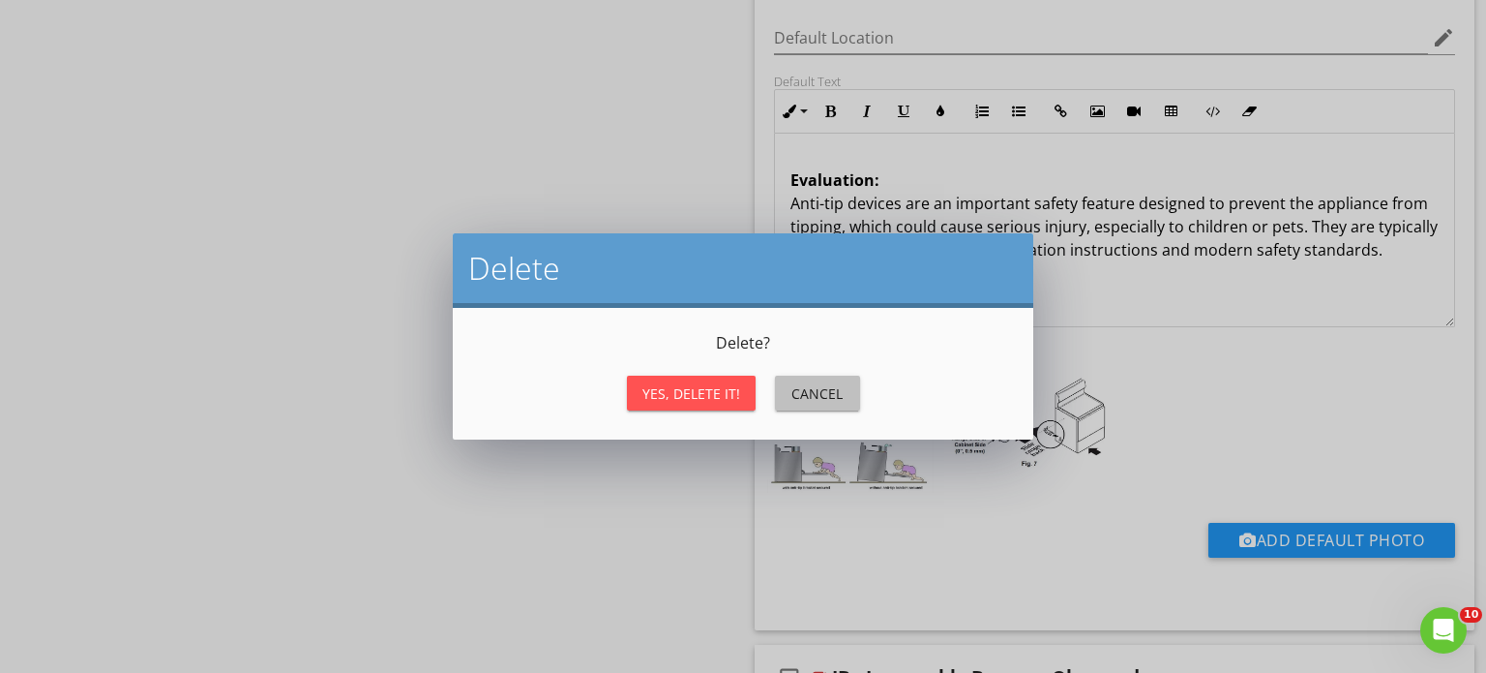 The image size is (1486, 673). I want to click on p: Delete ?, so click(743, 343).